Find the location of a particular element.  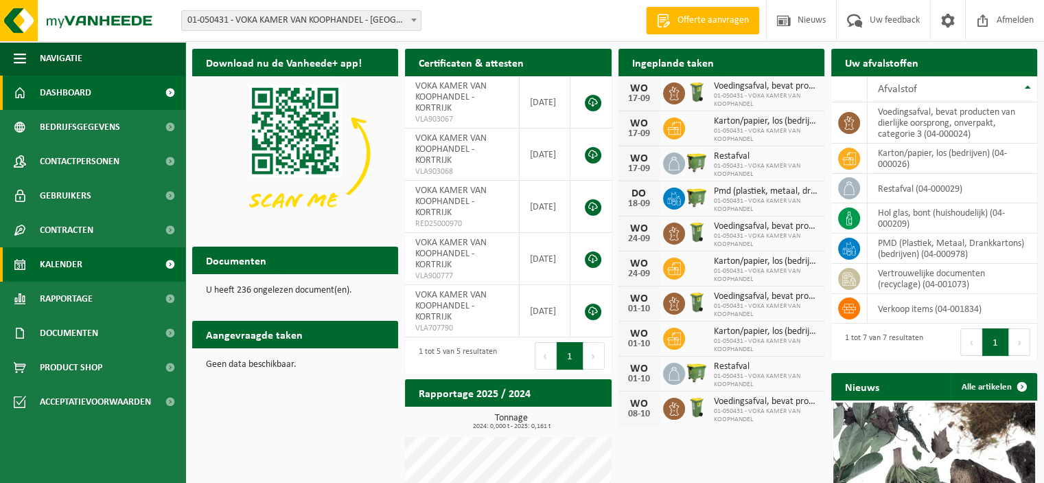

span: VLA900777 is located at coordinates (462, 276).